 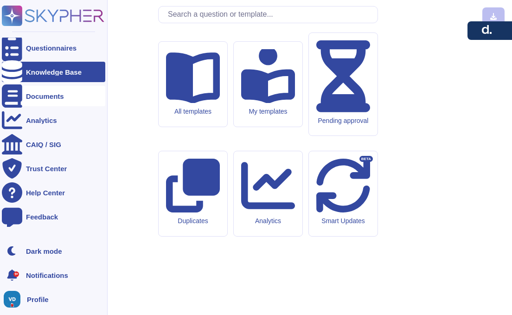 What do you see at coordinates (53, 168) in the screenshot?
I see `a: Trust Center` at bounding box center [53, 168].